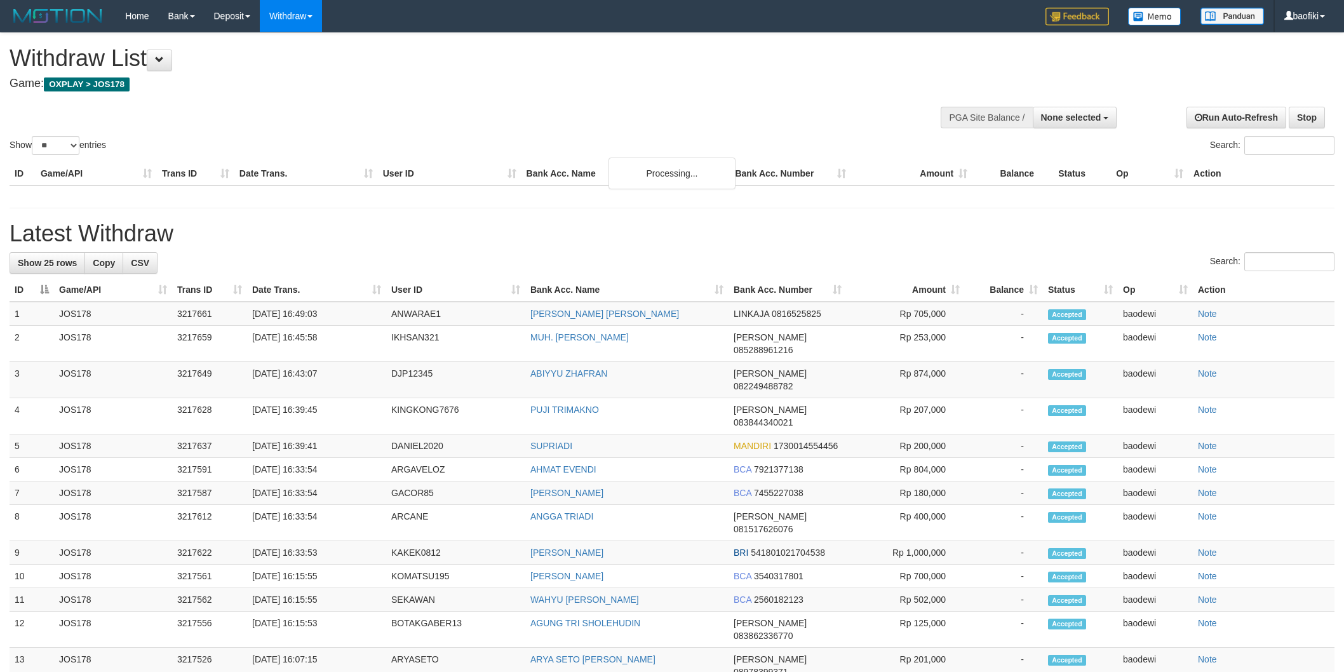  I want to click on td: 3217628, so click(210, 416).